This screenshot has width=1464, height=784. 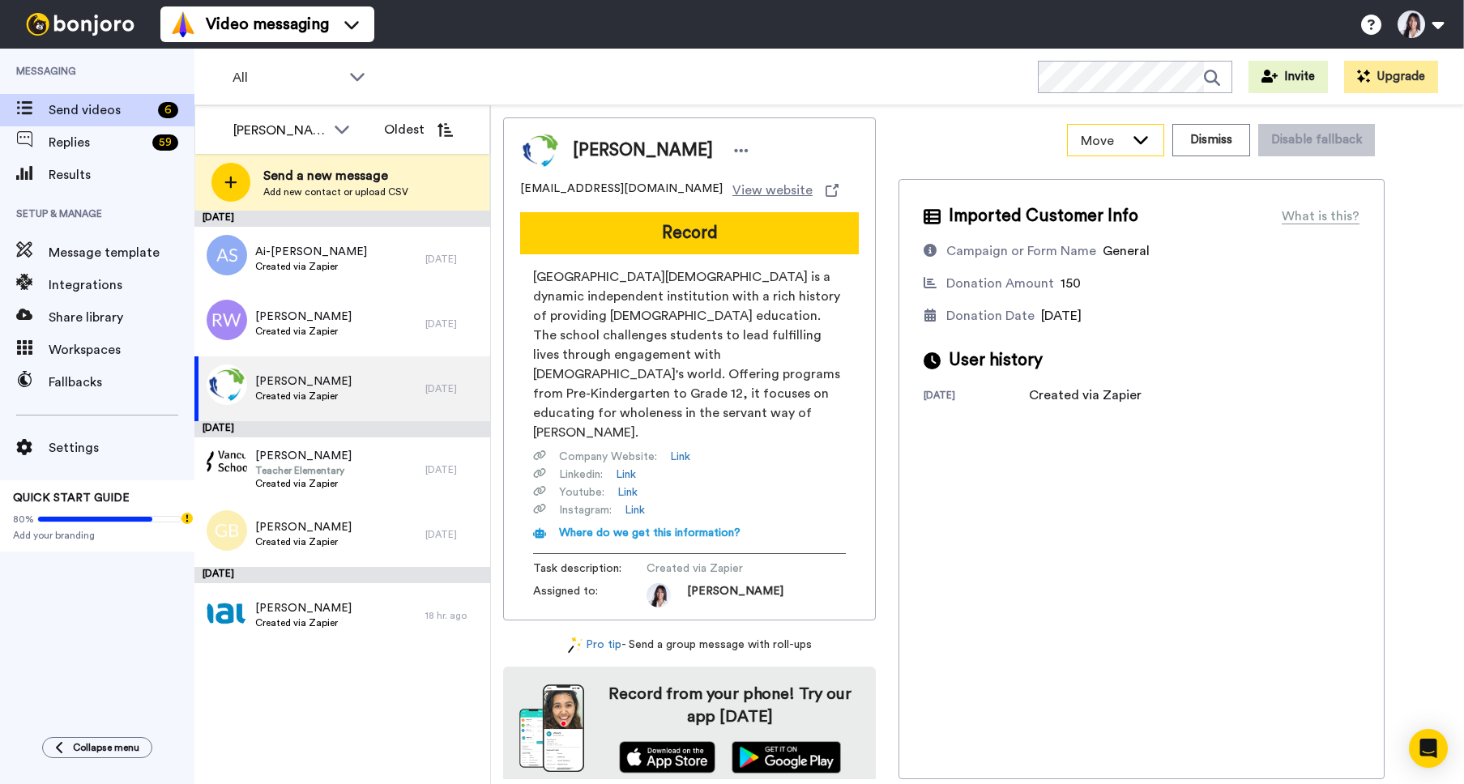 I want to click on img: bj-logo-header-white.svg, so click(x=80, y=24).